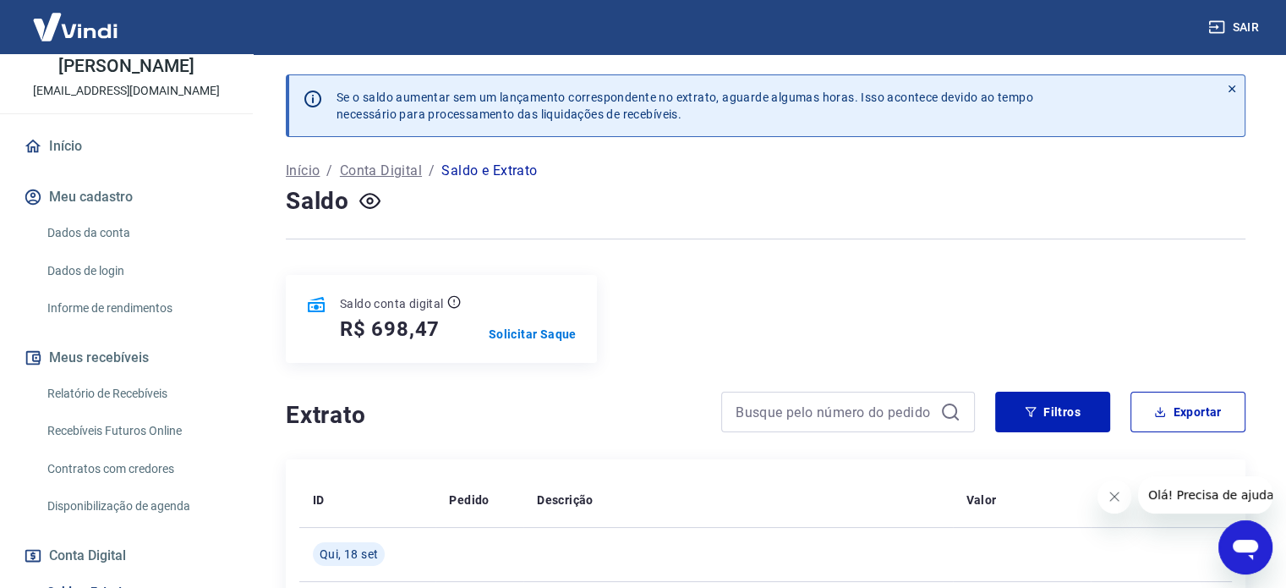 The width and height of the screenshot is (1286, 588). I want to click on span: Olá! Precisa de ajuda?, so click(76, 19).